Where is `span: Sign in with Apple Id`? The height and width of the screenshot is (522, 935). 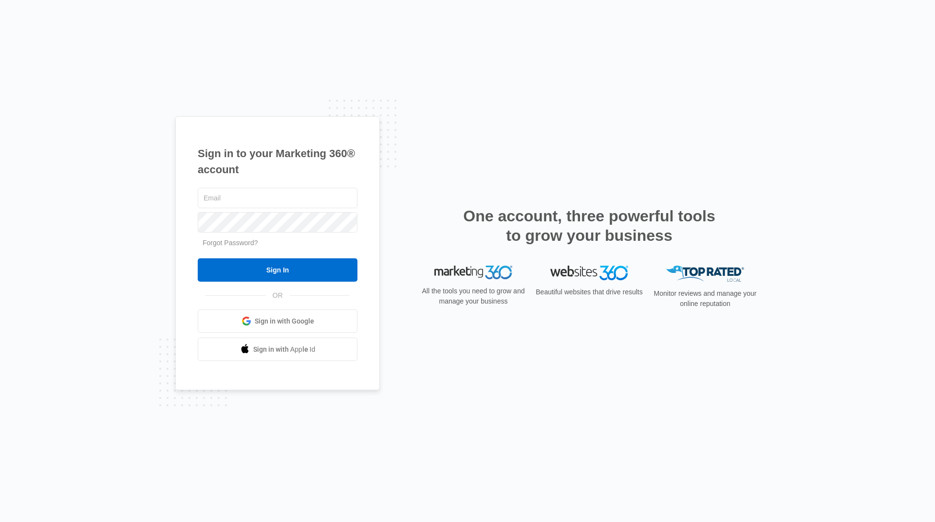
span: Sign in with Apple Id is located at coordinates (284, 349).